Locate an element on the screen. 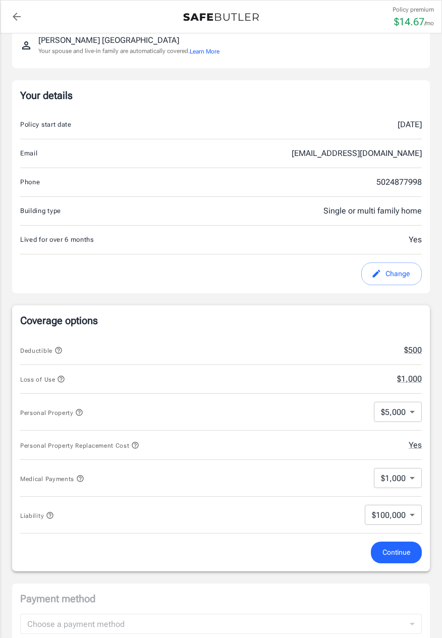 The height and width of the screenshot is (638, 442). span: Liability is located at coordinates (37, 516).